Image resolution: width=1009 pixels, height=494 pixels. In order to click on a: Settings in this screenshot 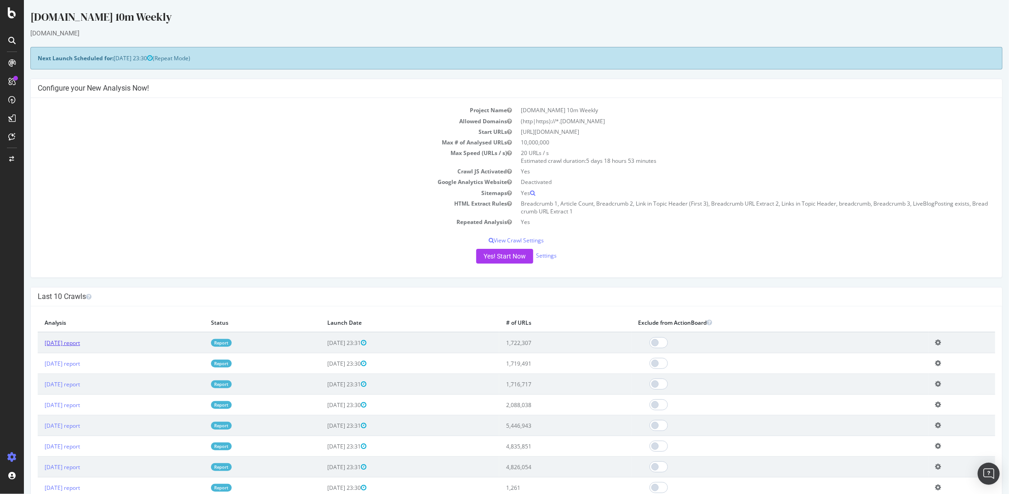, I will do `click(522, 255)`.